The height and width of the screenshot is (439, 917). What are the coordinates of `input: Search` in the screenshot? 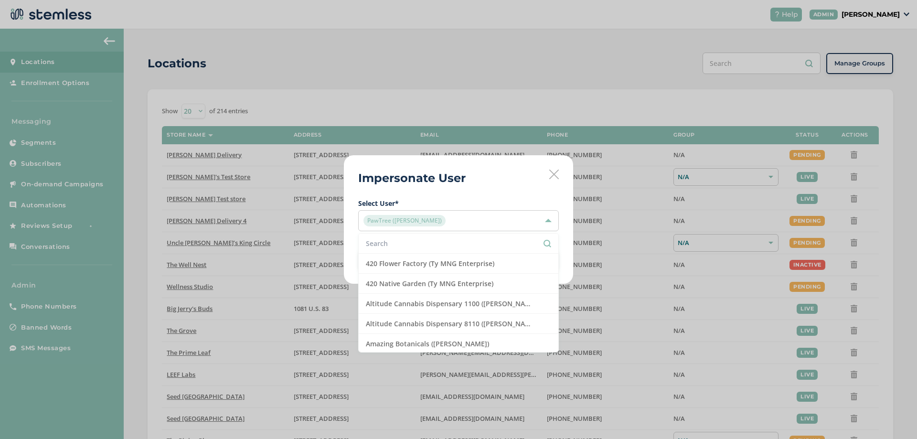 It's located at (459, 243).